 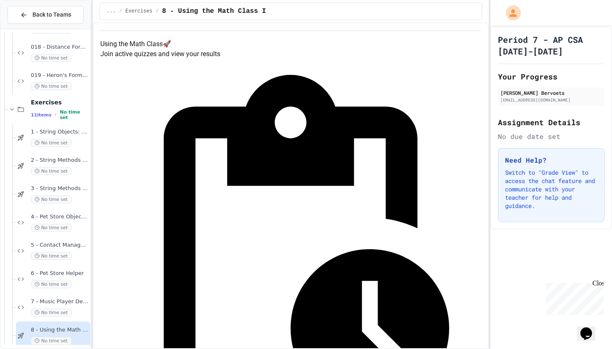 I want to click on div: My Account, so click(x=510, y=13).